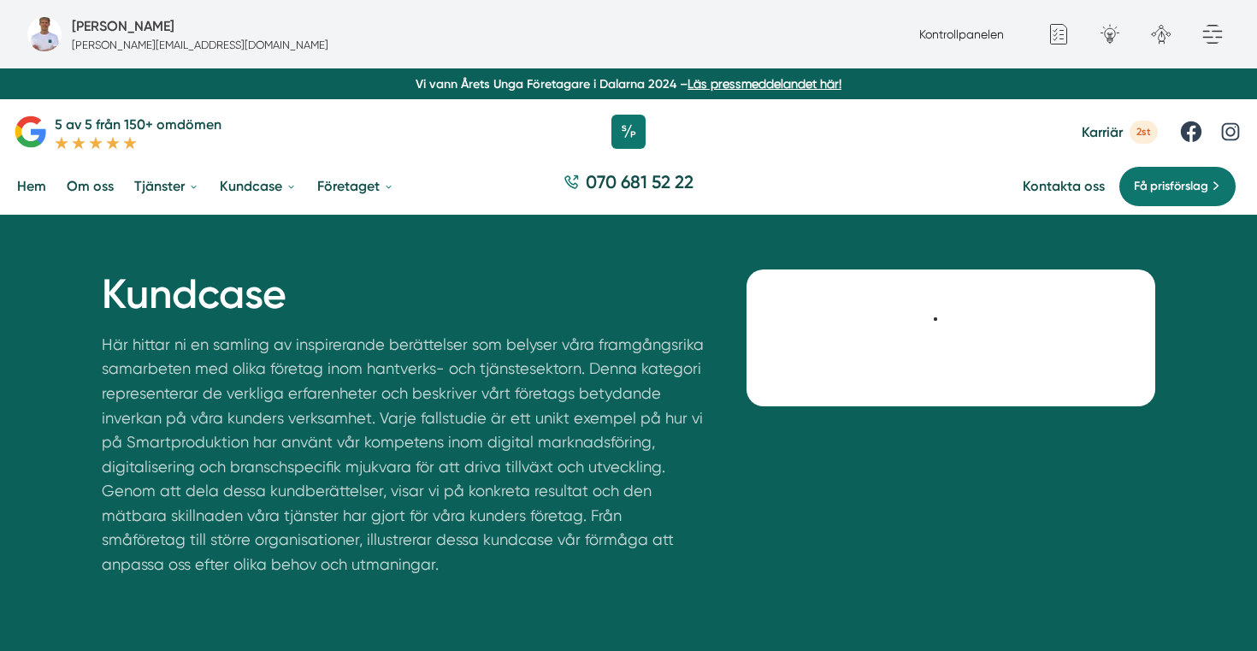 The image size is (1257, 651). Describe the element at coordinates (258, 186) in the screenshot. I see `a: Kundcase` at that location.